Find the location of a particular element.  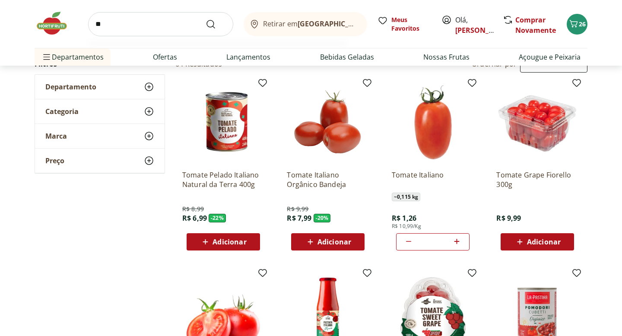

a: Bebidas Geladas is located at coordinates (347, 57).